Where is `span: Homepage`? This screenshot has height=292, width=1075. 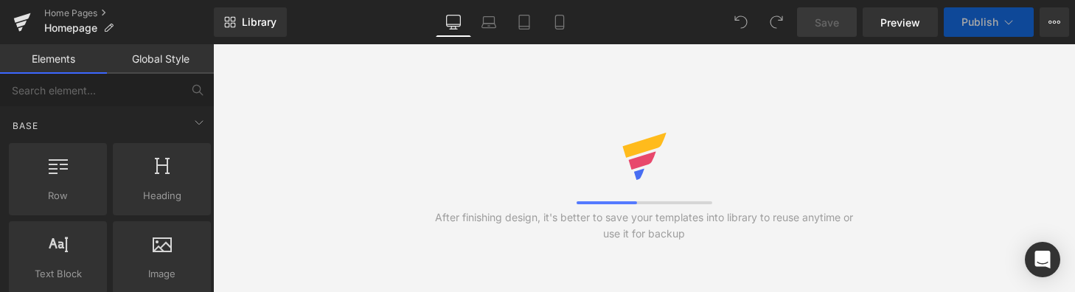
span: Homepage is located at coordinates (71, 28).